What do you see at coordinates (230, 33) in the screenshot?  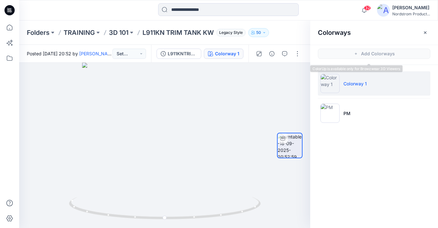 I see `button: Legacy Style` at bounding box center [230, 33].